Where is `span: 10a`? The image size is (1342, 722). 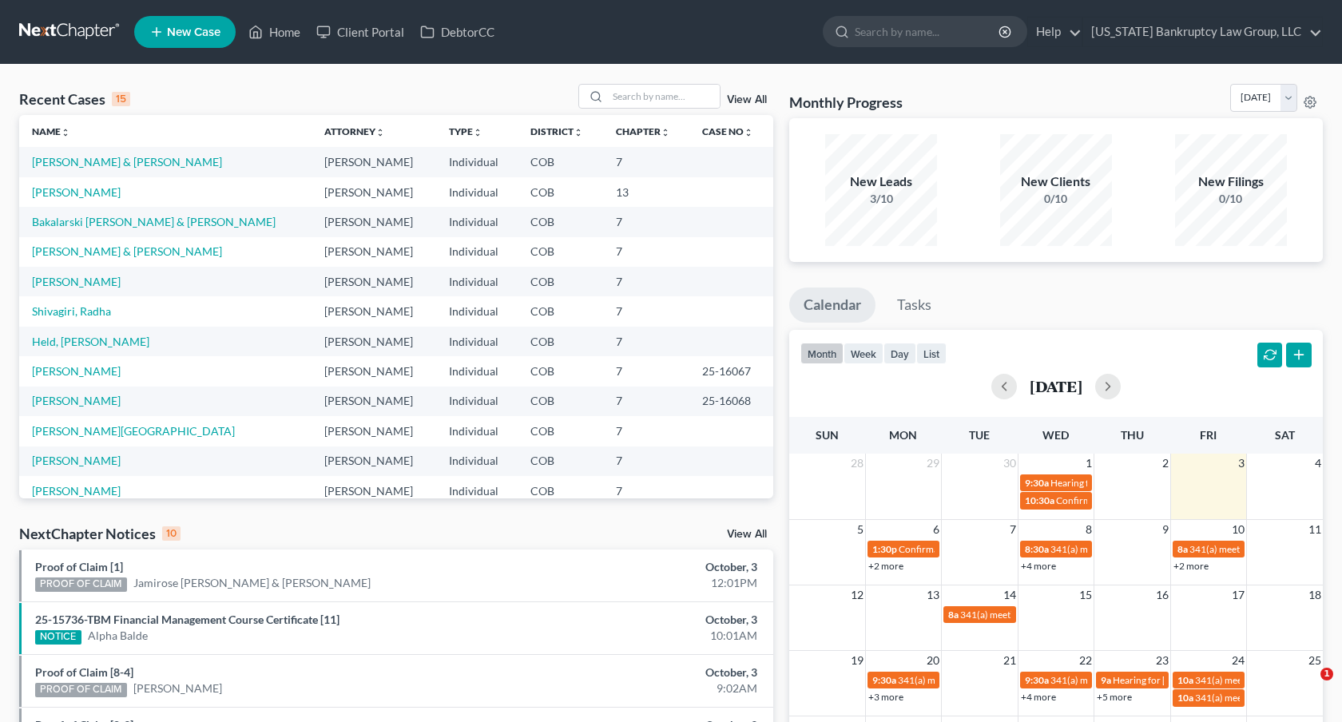
span: 10a is located at coordinates (1185, 697).